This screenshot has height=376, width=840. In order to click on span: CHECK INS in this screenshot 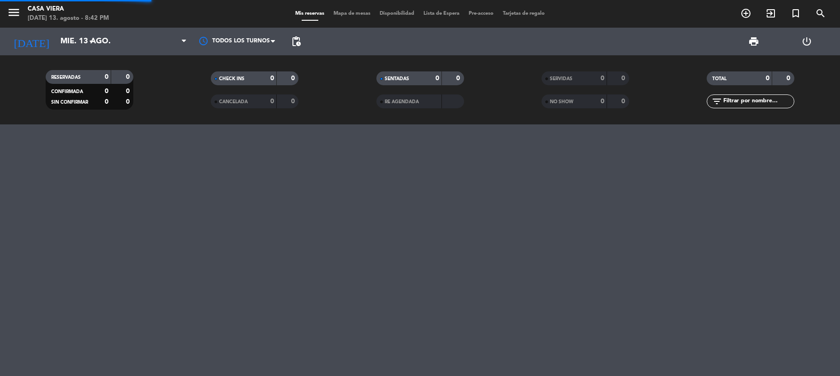, I will do `click(231, 79)`.